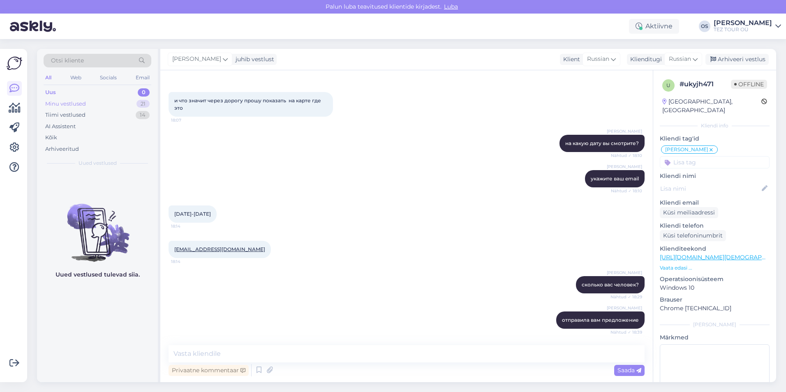  I want to click on p: Kliendi tag'id, so click(715, 139).